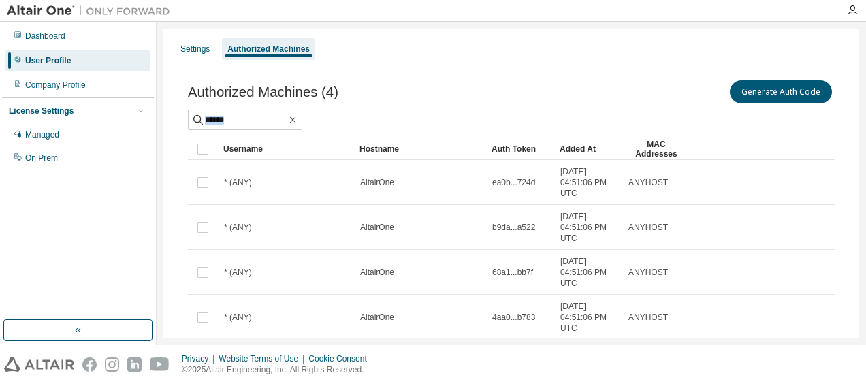 The width and height of the screenshot is (866, 384). What do you see at coordinates (39, 364) in the screenshot?
I see `img: altair_logo.svg` at bounding box center [39, 364].